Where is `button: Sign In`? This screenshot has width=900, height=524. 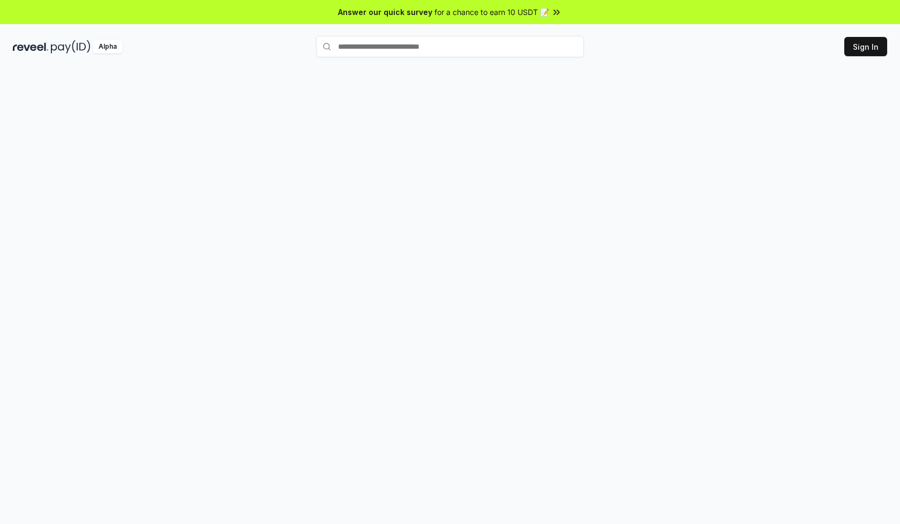 button: Sign In is located at coordinates (866, 47).